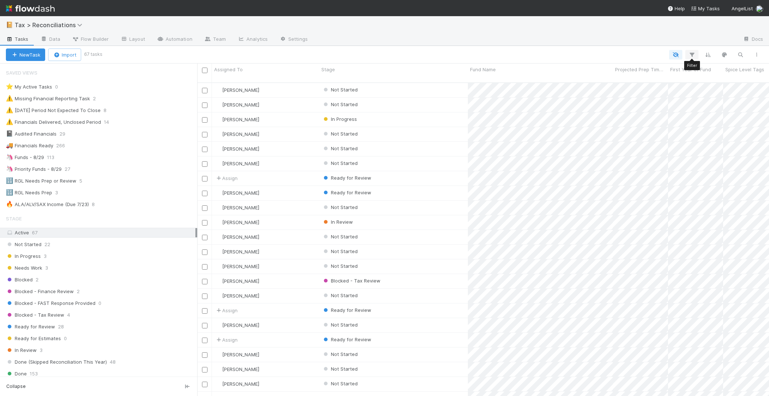 This screenshot has height=396, width=769. Describe the element at coordinates (64, 145) in the screenshot. I see `span: 266` at that location.